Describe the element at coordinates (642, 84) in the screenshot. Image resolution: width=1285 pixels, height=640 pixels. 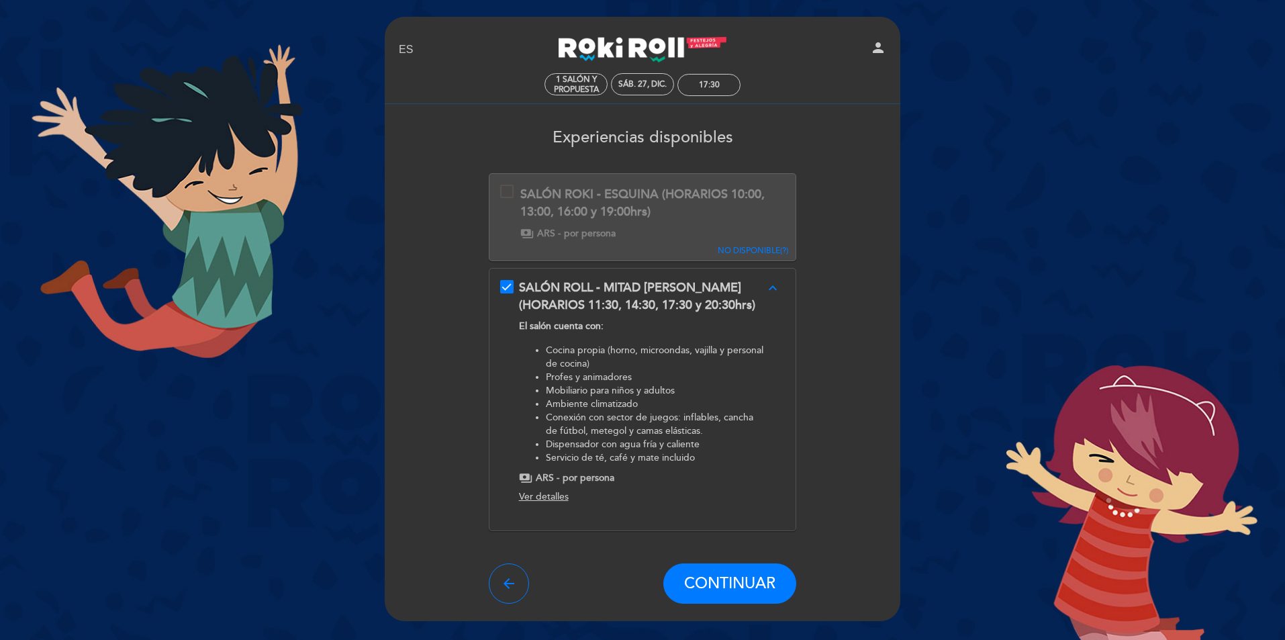
I see `div: sáb. 27, dic.` at that location.